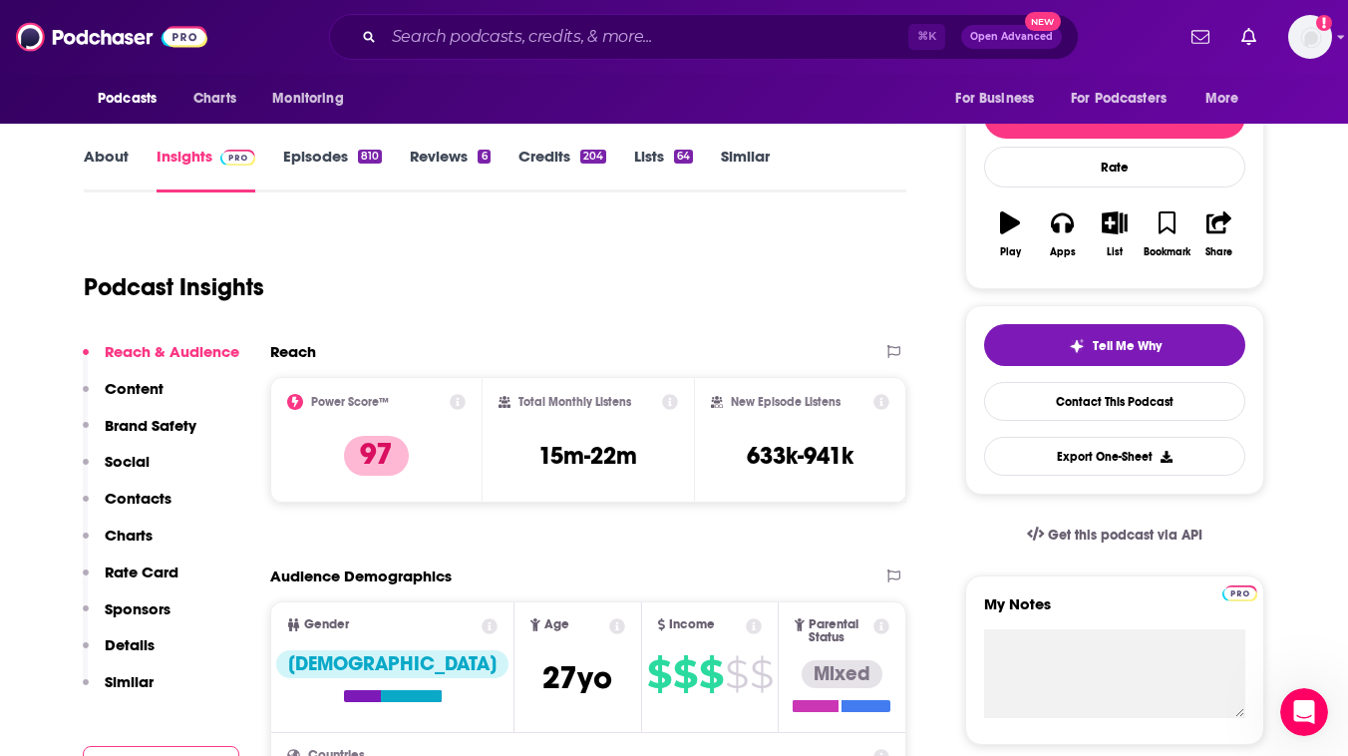 The height and width of the screenshot is (756, 1348). Describe the element at coordinates (704, 37) in the screenshot. I see `div: Search podcasts, credits, & more...` at that location.